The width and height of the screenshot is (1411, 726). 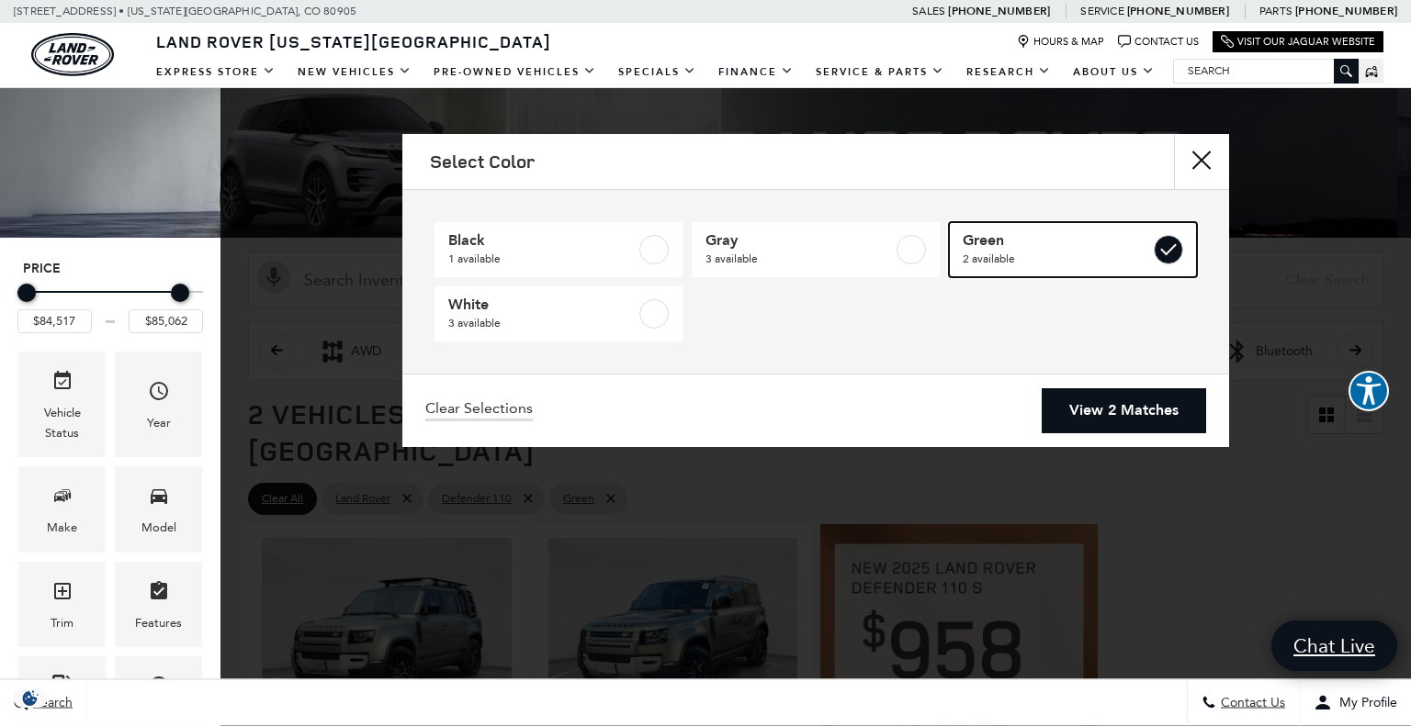 What do you see at coordinates (30, 698) in the screenshot?
I see `img: Opt-Out Icon` at bounding box center [30, 698].